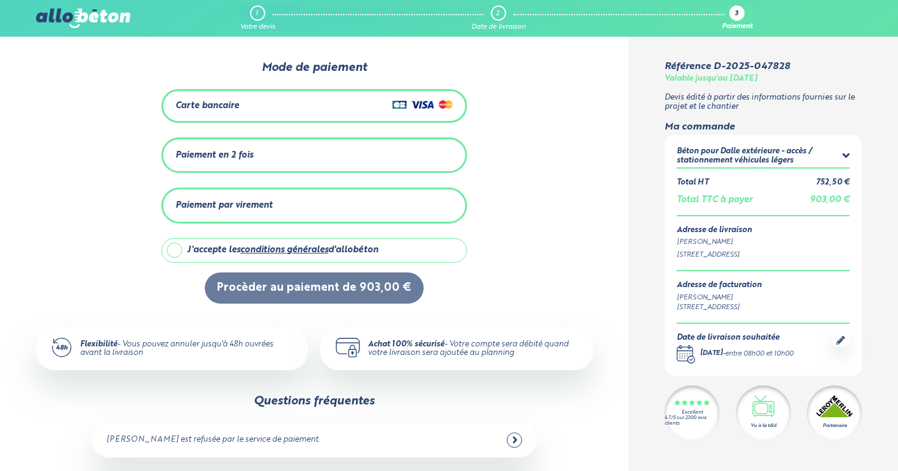 Image resolution: width=898 pixels, height=471 pixels. Describe the element at coordinates (498, 13) in the screenshot. I see `div: 2` at that location.